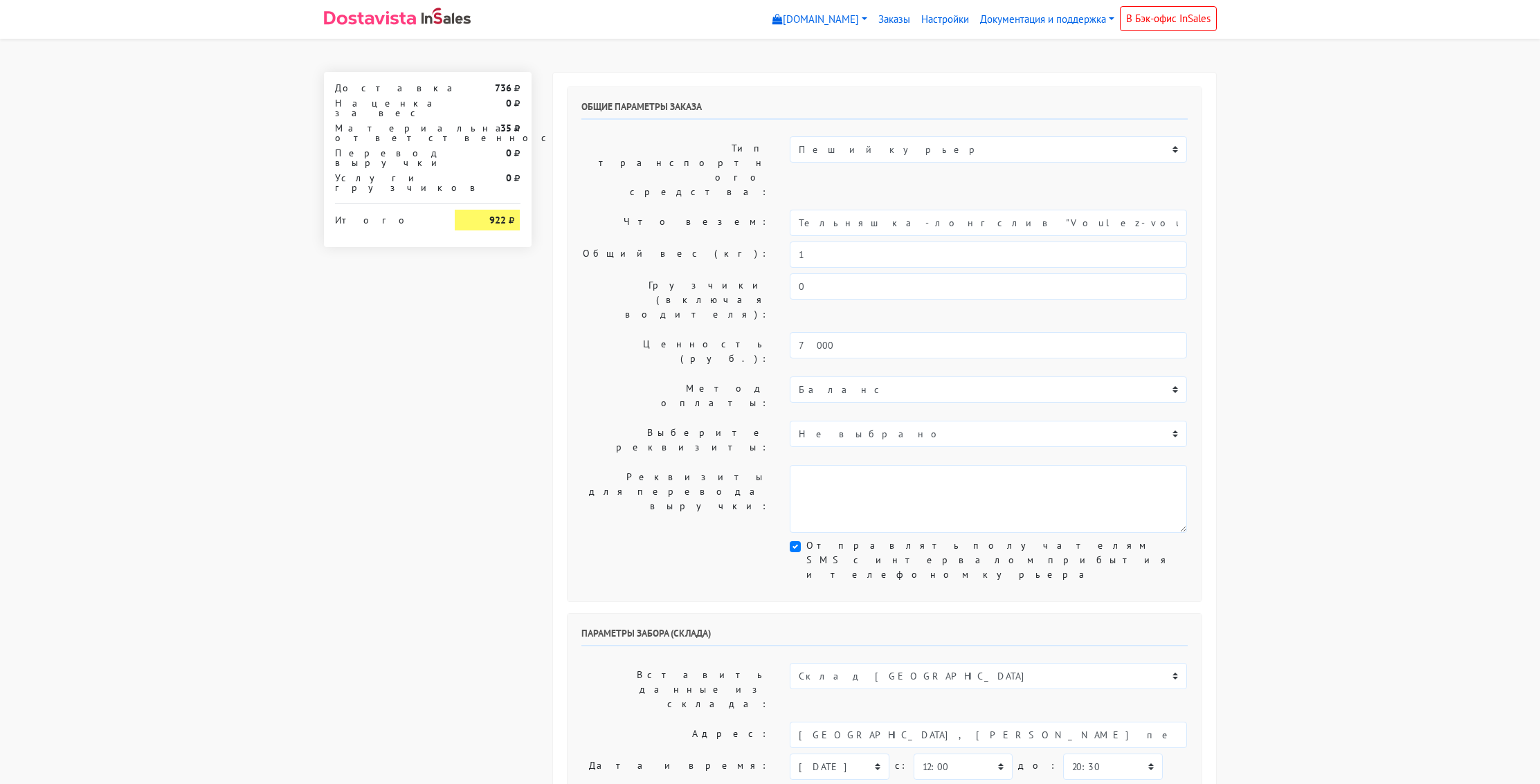 The image size is (1540, 784). Describe the element at coordinates (446, 16) in the screenshot. I see `img: InSales` at that location.